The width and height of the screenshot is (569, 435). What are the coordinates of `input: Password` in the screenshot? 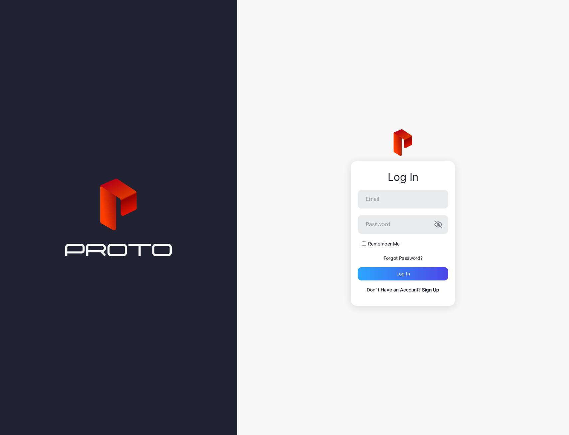 It's located at (403, 224).